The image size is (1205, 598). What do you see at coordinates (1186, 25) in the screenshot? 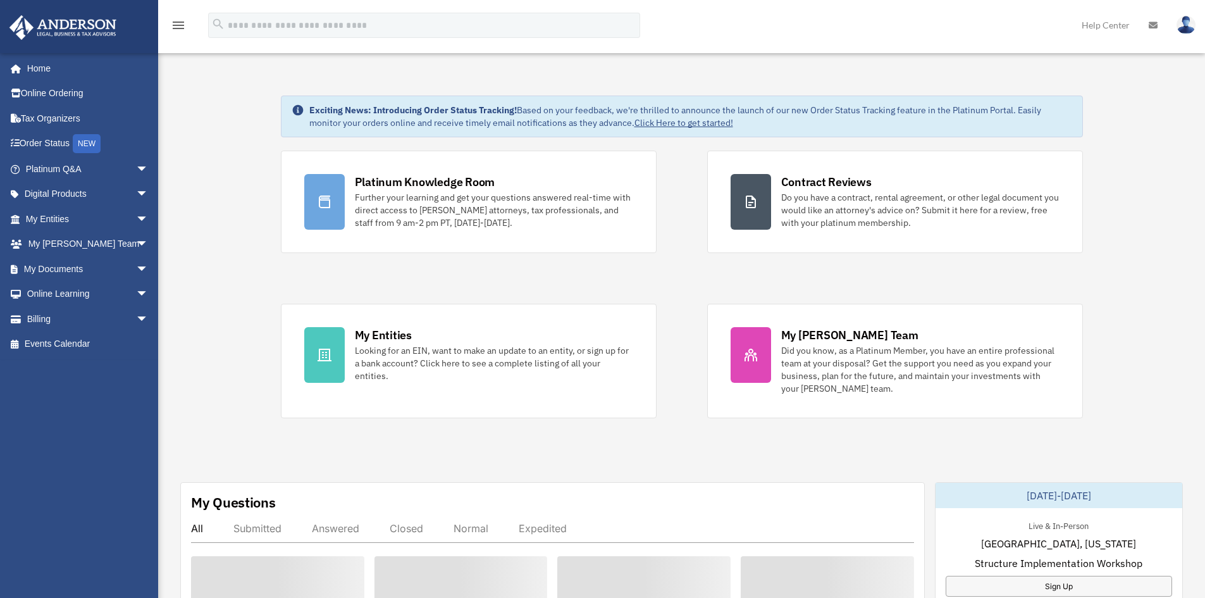
I see `img: User Pic` at bounding box center [1186, 25].